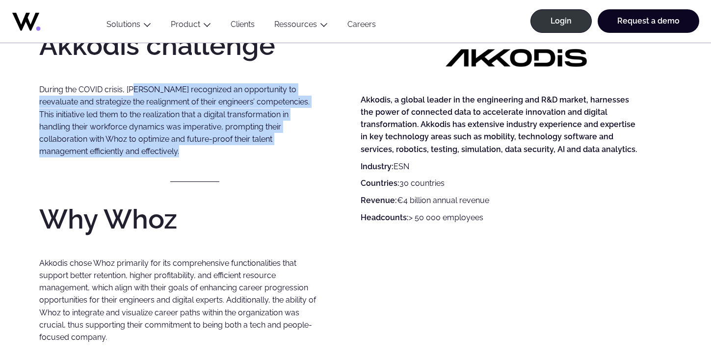 The width and height of the screenshot is (711, 358). I want to click on h2: Why Whoz, so click(195, 219).